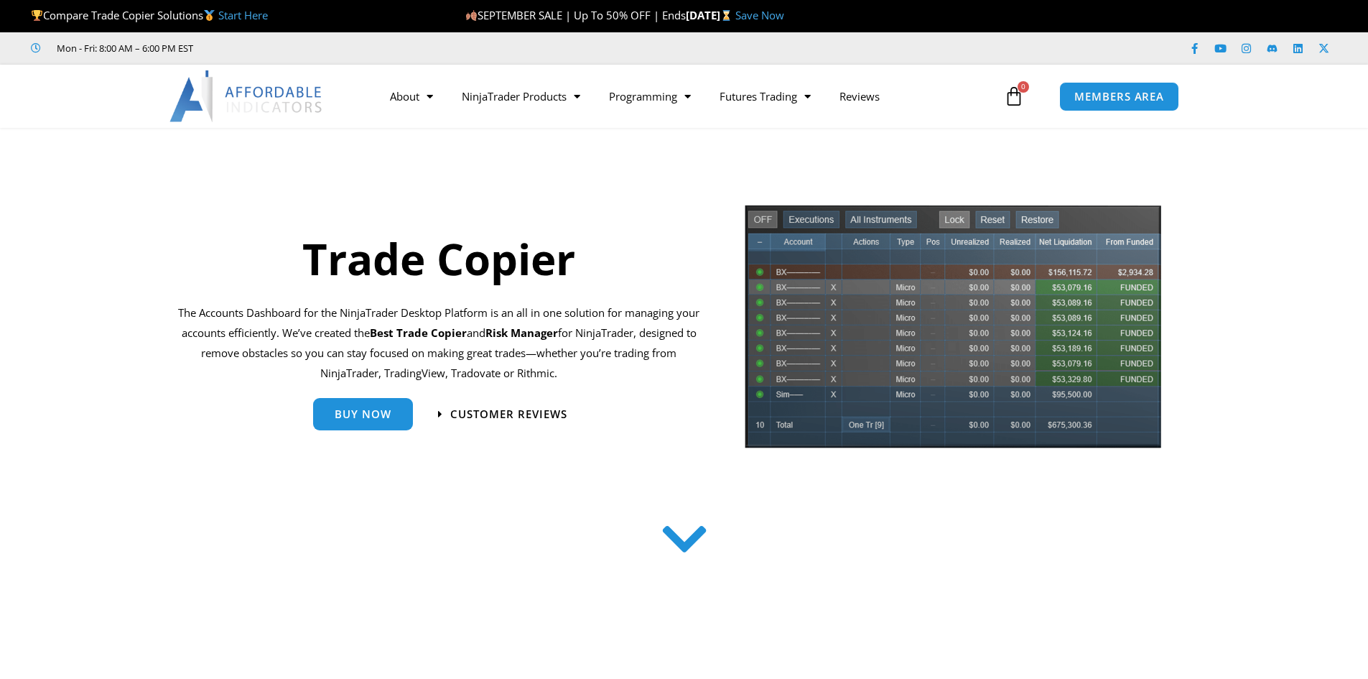 The image size is (1368, 679). I want to click on span: MEMBERS AREA, so click(1119, 96).